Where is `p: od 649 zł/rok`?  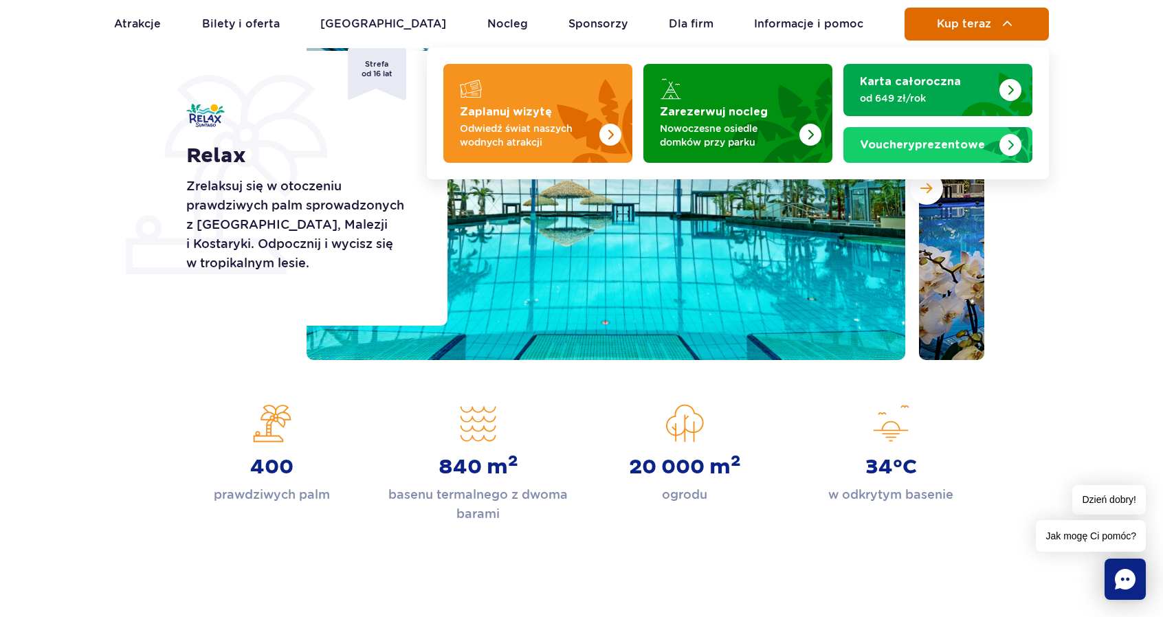
p: od 649 zł/rok is located at coordinates (927, 98).